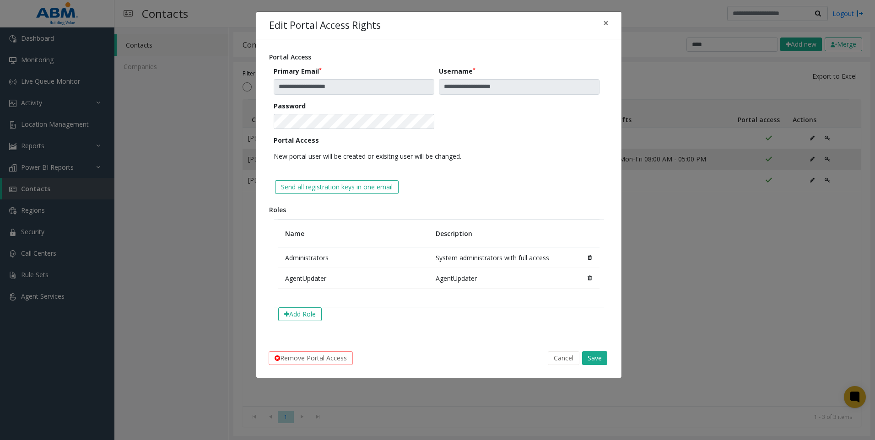 This screenshot has width=875, height=440. I want to click on button: Send all registration keys in one email, so click(337, 187).